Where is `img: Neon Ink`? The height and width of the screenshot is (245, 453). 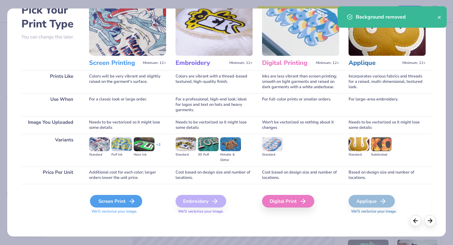 img: Neon Ink is located at coordinates (144, 144).